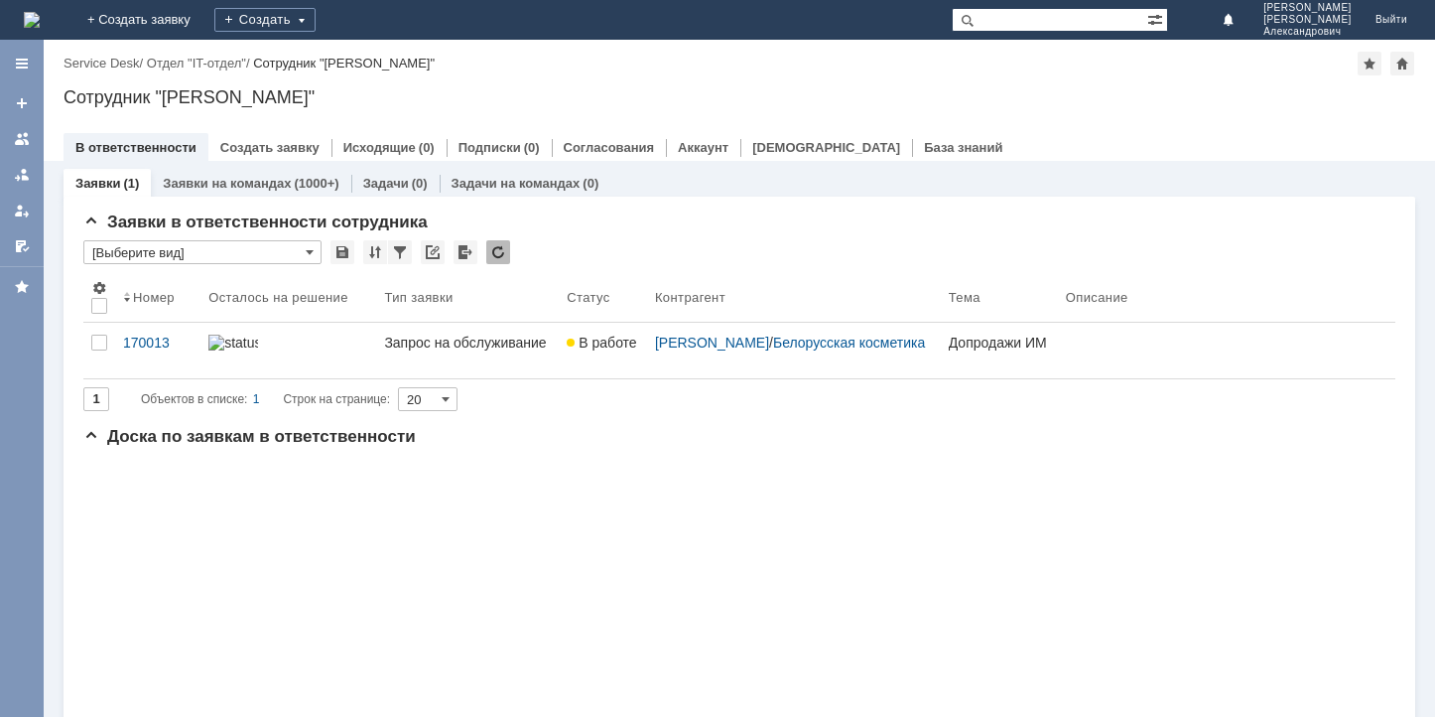 The width and height of the screenshot is (1435, 717). What do you see at coordinates (1370, 64) in the screenshot?
I see `div: Добавить в избранное` at bounding box center [1370, 64].